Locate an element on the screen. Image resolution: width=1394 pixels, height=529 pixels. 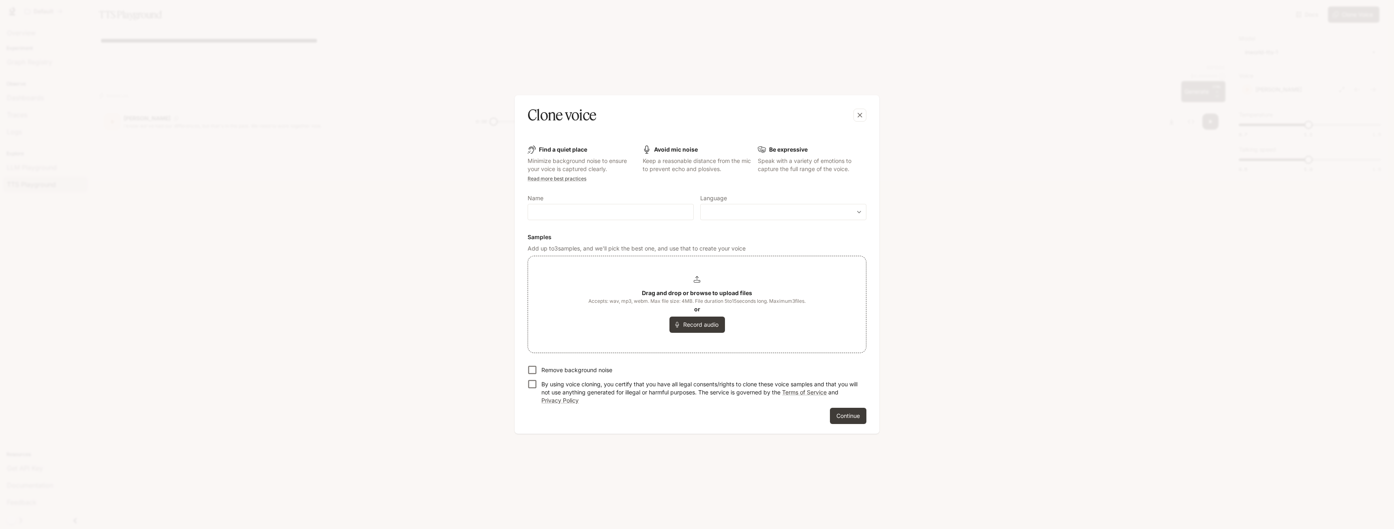
b: Avoid mic noise is located at coordinates (676, 149).